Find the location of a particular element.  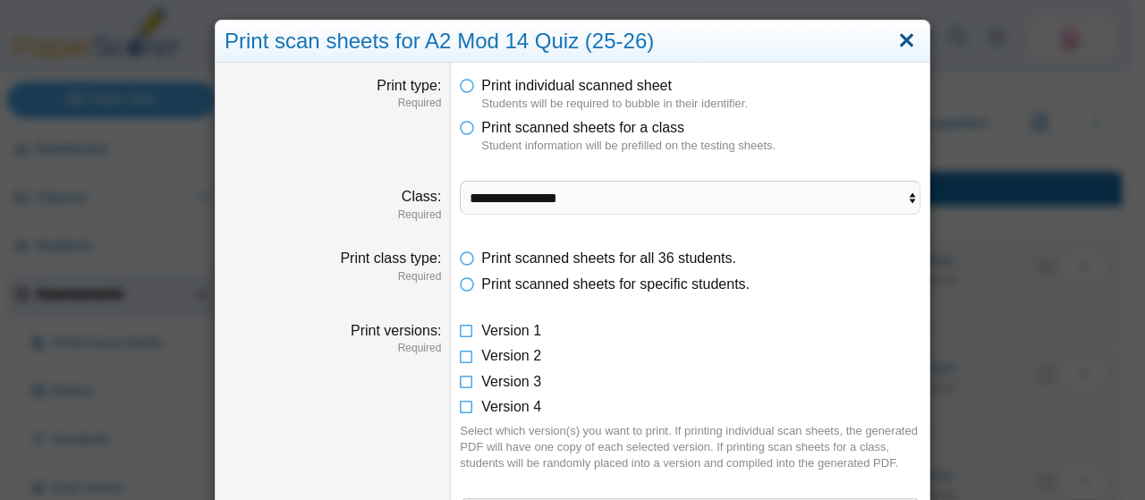

div: Print scan sheets for A2 Mod 14 Quiz (25-26) is located at coordinates (573, 41).